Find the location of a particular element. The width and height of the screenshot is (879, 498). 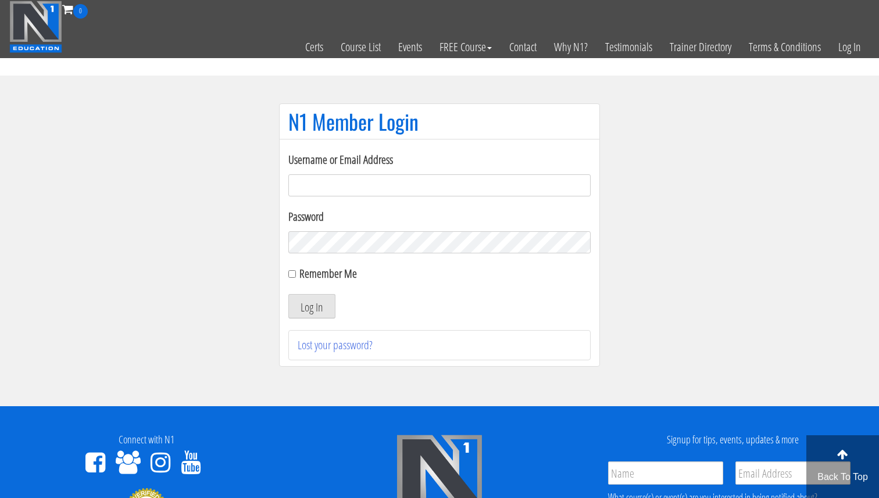

label: Remember Me is located at coordinates (328, 273).